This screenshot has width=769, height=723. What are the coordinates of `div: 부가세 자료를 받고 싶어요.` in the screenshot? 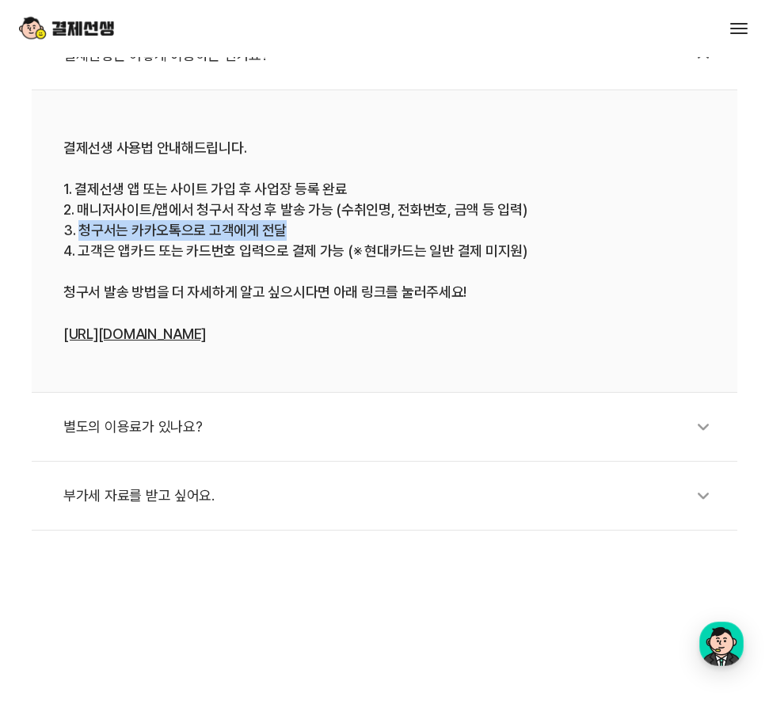 It's located at (392, 496).